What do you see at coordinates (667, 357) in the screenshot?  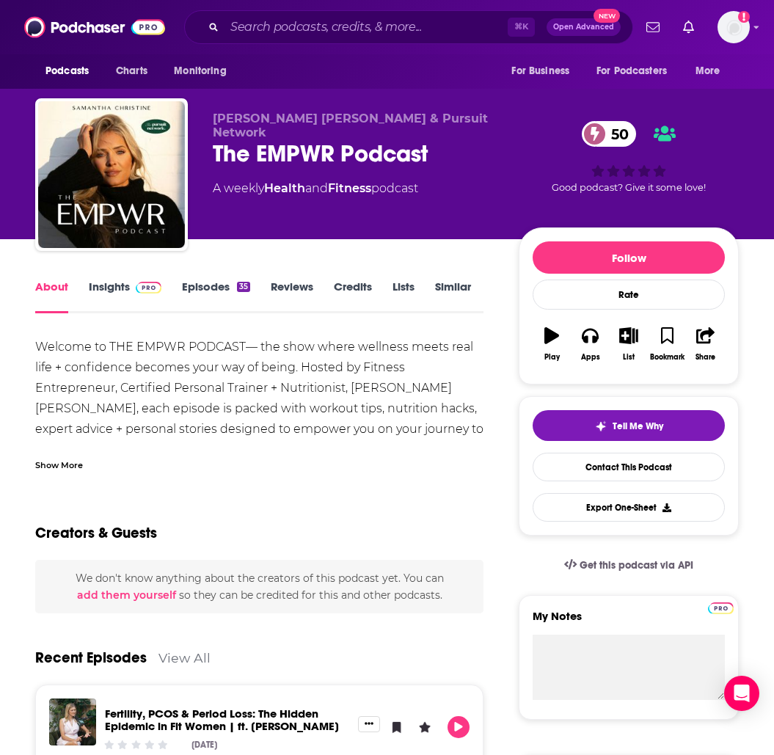 I see `div: Bookmark` at bounding box center [667, 357].